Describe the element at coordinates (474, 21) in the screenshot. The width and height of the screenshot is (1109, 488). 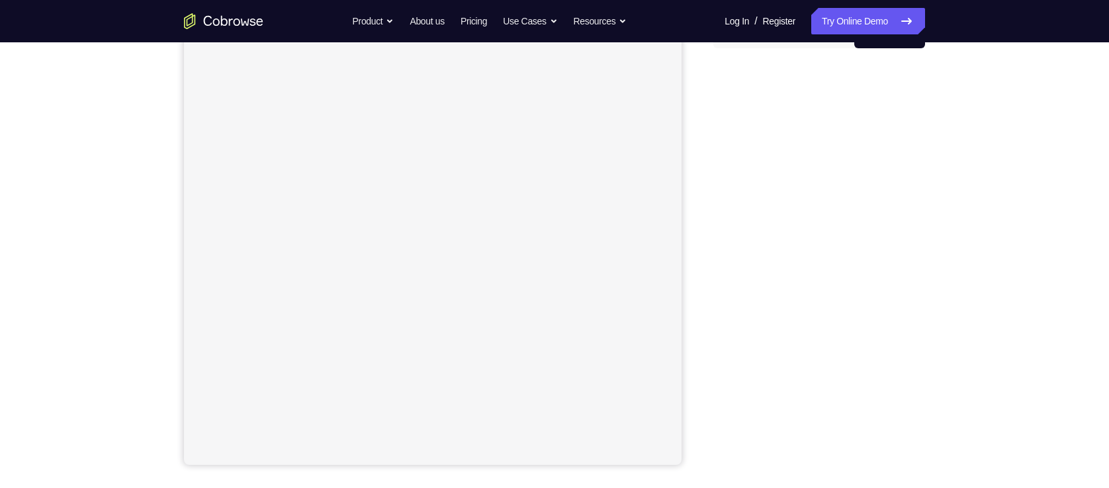
I see `a: Pricing` at that location.